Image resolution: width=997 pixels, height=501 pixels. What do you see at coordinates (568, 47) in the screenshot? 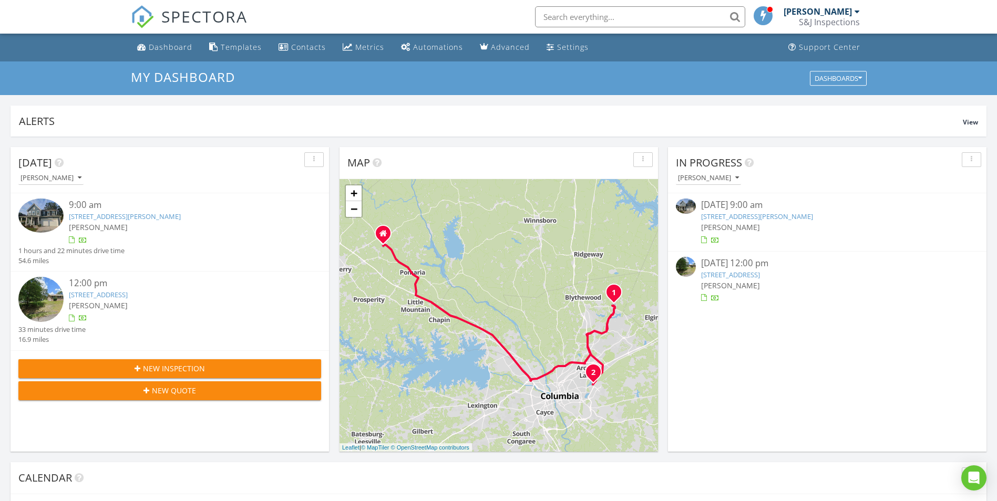
I see `a: Settings` at bounding box center [568, 47].